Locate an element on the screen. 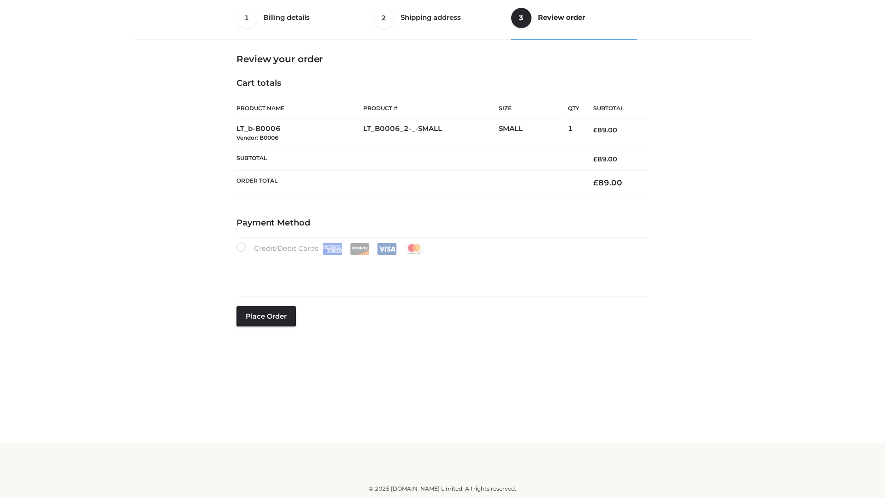  td: LT_b-B0006 is located at coordinates (299, 133).